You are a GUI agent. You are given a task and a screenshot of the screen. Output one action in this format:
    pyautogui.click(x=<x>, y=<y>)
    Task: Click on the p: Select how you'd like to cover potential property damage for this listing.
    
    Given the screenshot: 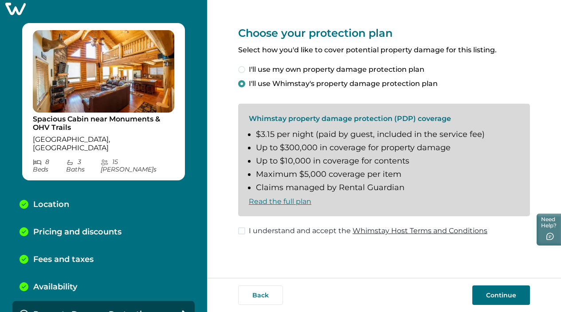 What is the action you would take?
    pyautogui.click(x=384, y=50)
    